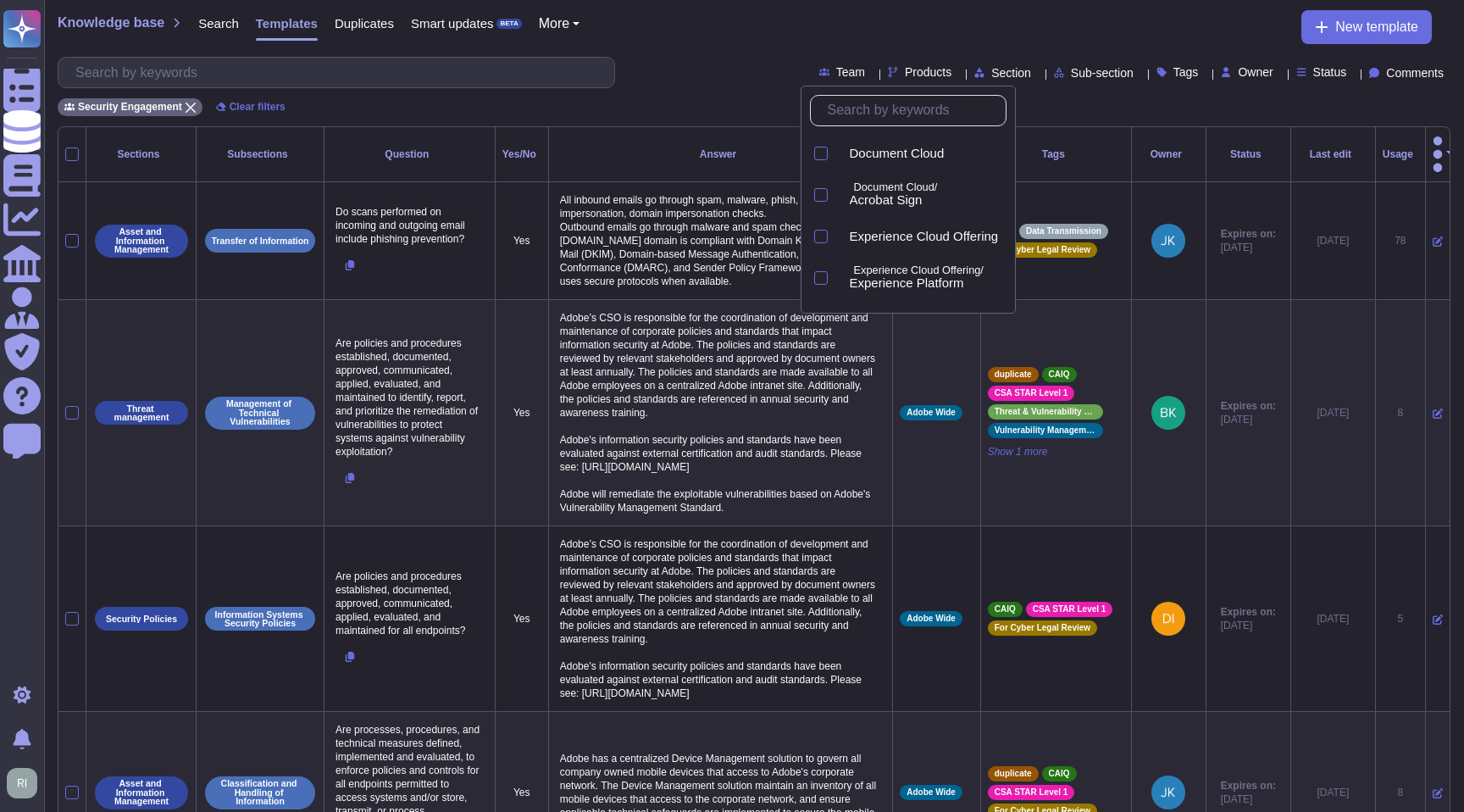 The width and height of the screenshot is (1464, 812). I want to click on span: Experience Cloud Offering, so click(924, 236).